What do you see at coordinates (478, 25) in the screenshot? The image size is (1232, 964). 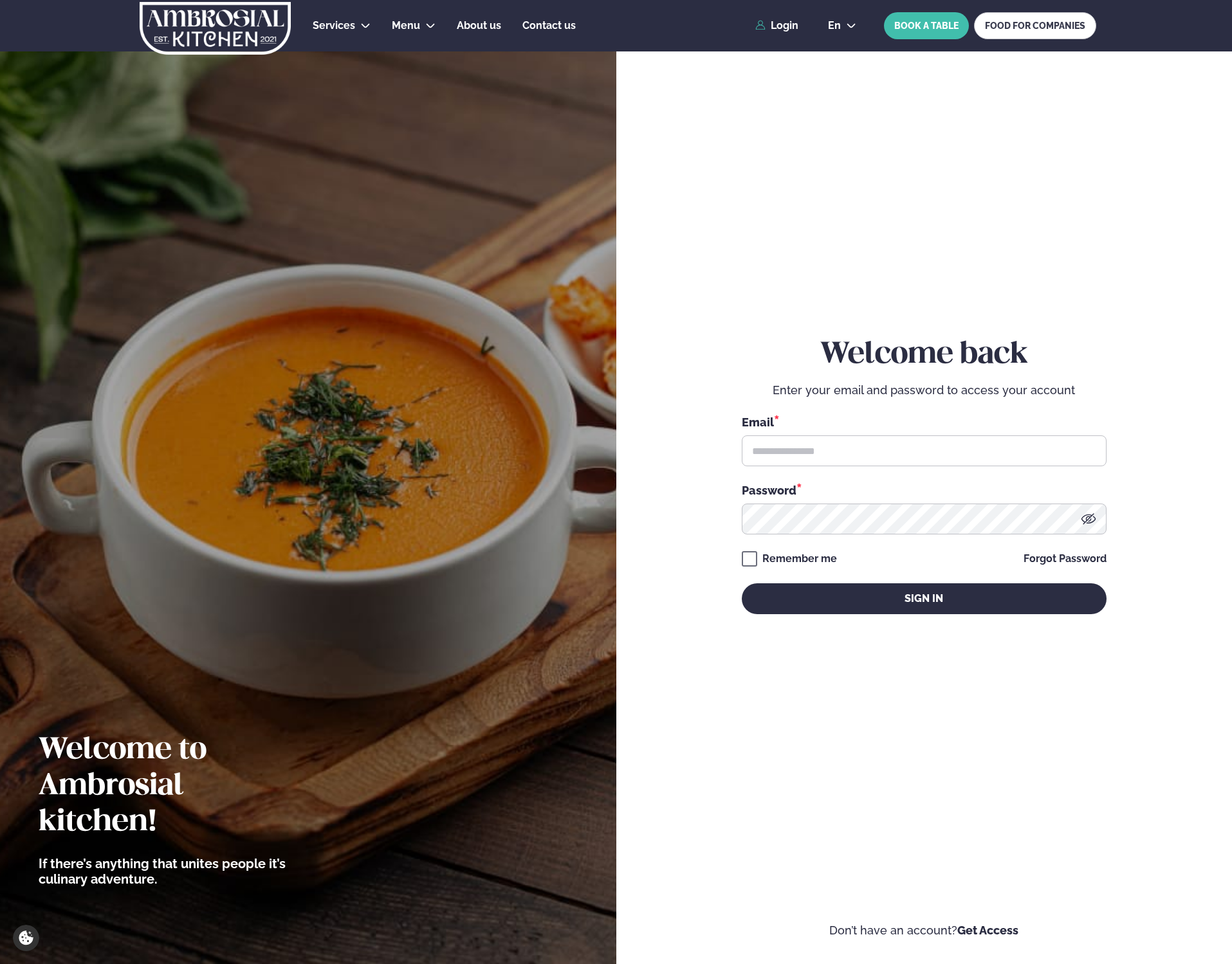 I see `a: About us` at bounding box center [478, 25].